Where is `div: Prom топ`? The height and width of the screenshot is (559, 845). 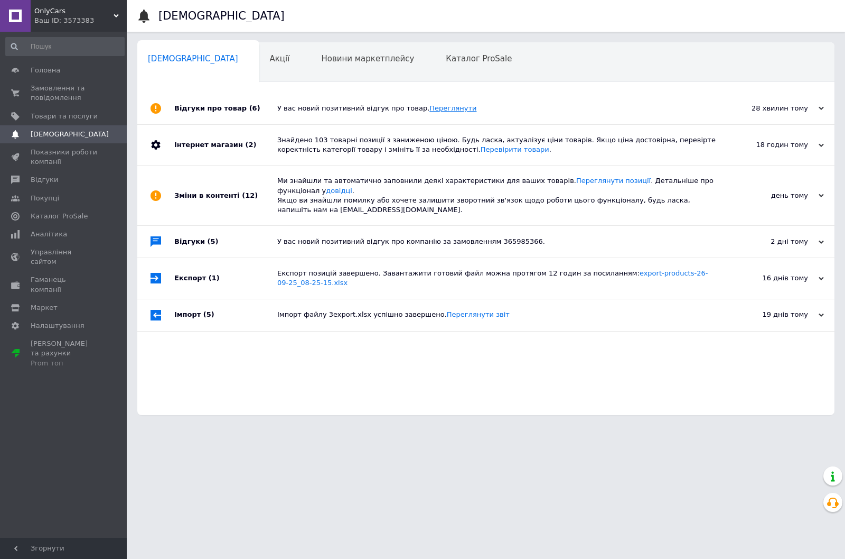
div: Prom топ is located at coordinates (64, 363).